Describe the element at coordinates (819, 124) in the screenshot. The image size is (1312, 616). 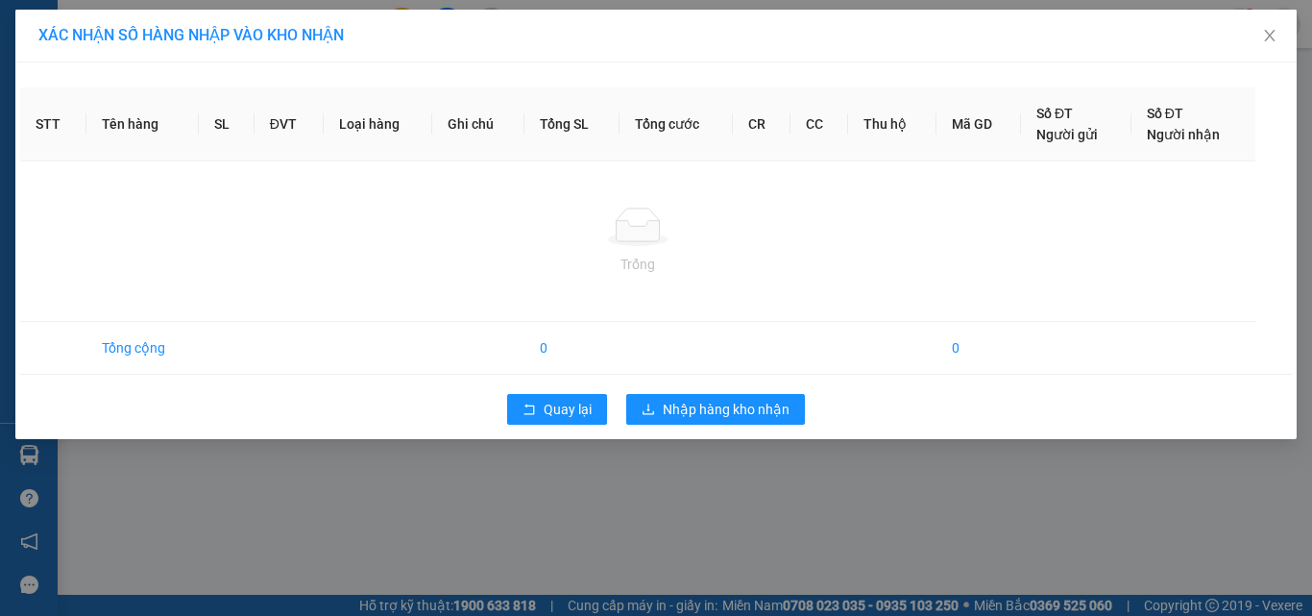
I see `th: CC` at that location.